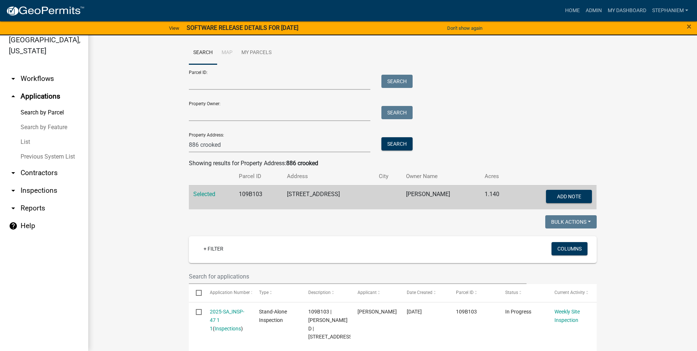 The height and width of the screenshot is (351, 697). Describe the element at coordinates (302, 163) in the screenshot. I see `strong: 886 crooked` at that location.